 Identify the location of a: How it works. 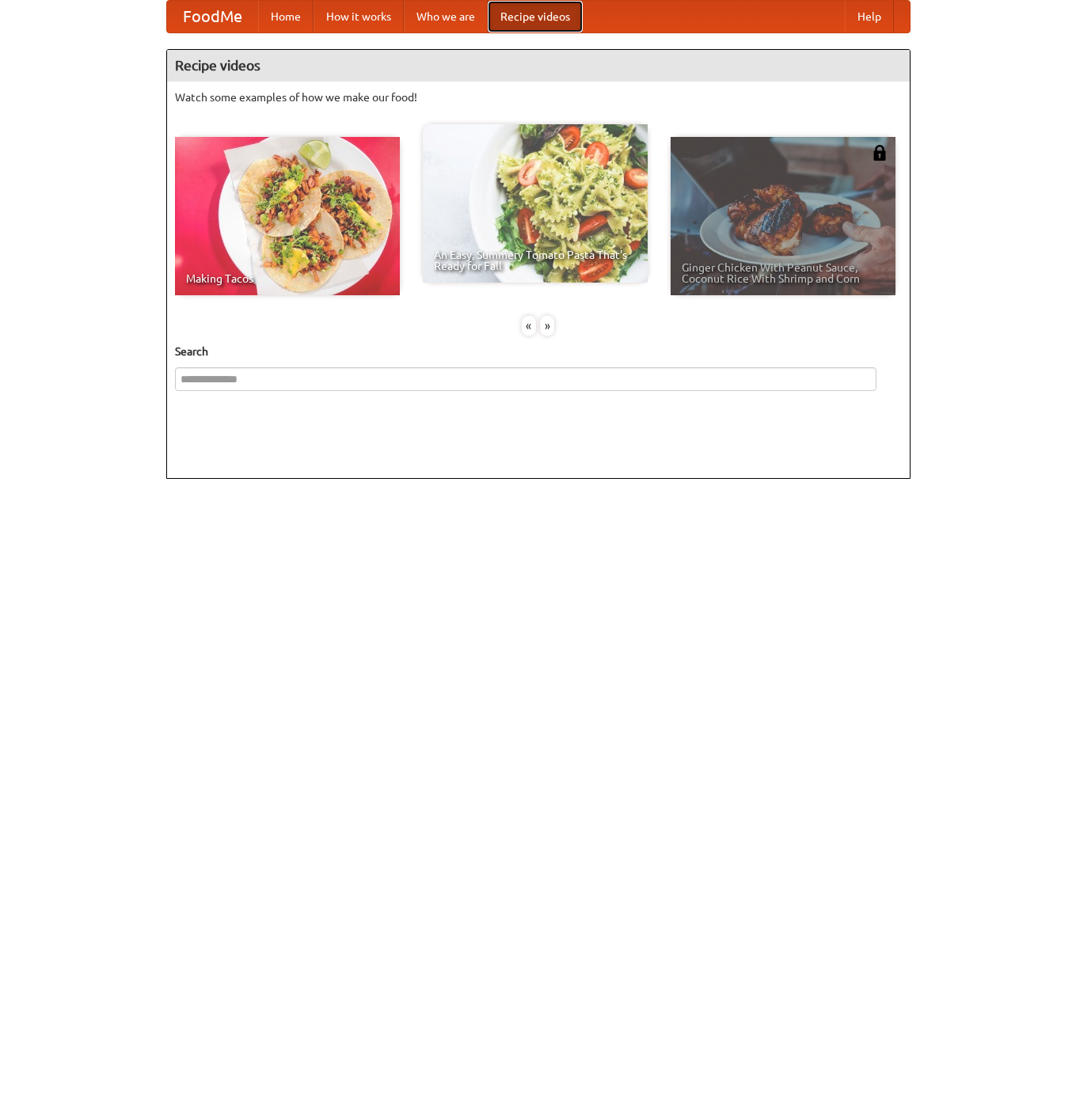
(358, 17).